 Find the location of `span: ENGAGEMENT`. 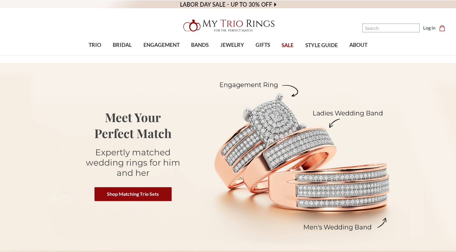

span: ENGAGEMENT is located at coordinates (162, 45).